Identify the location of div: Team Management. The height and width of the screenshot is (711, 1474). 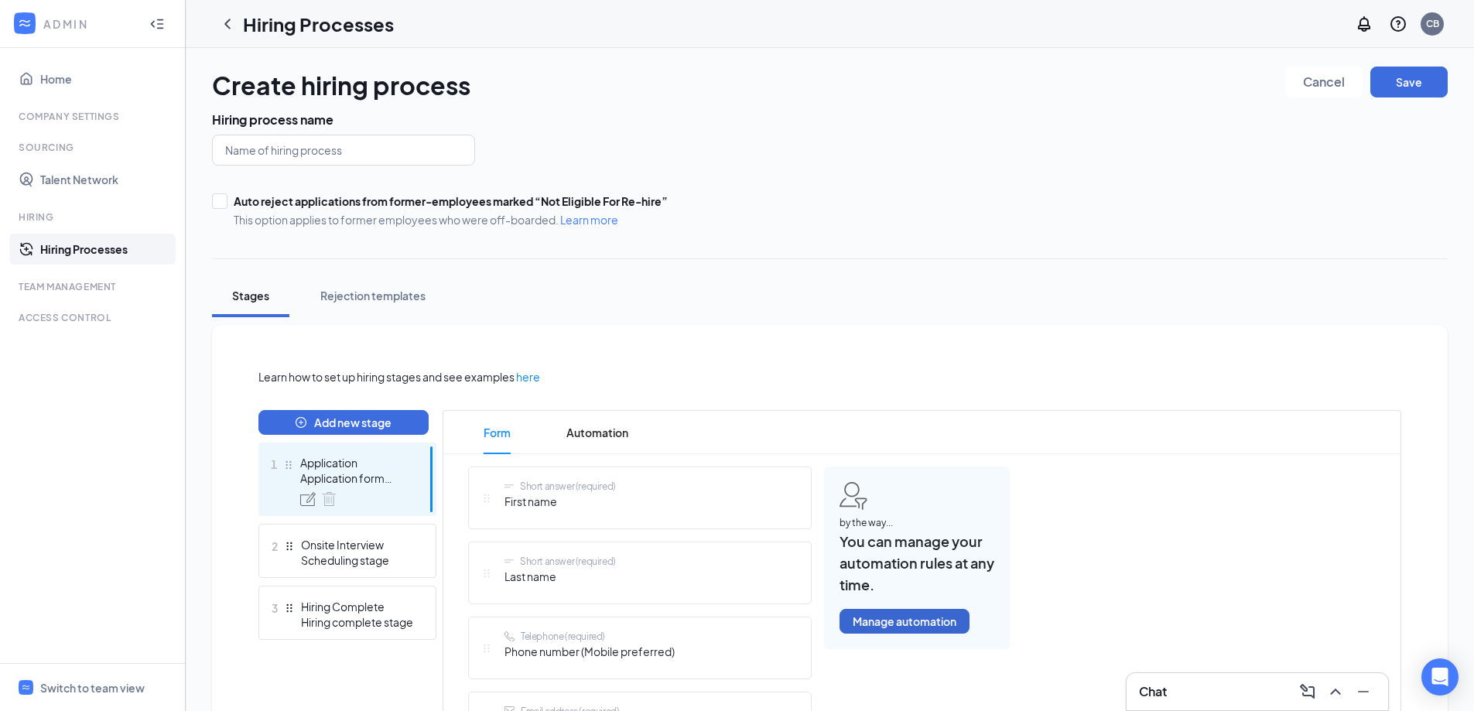
(94, 286).